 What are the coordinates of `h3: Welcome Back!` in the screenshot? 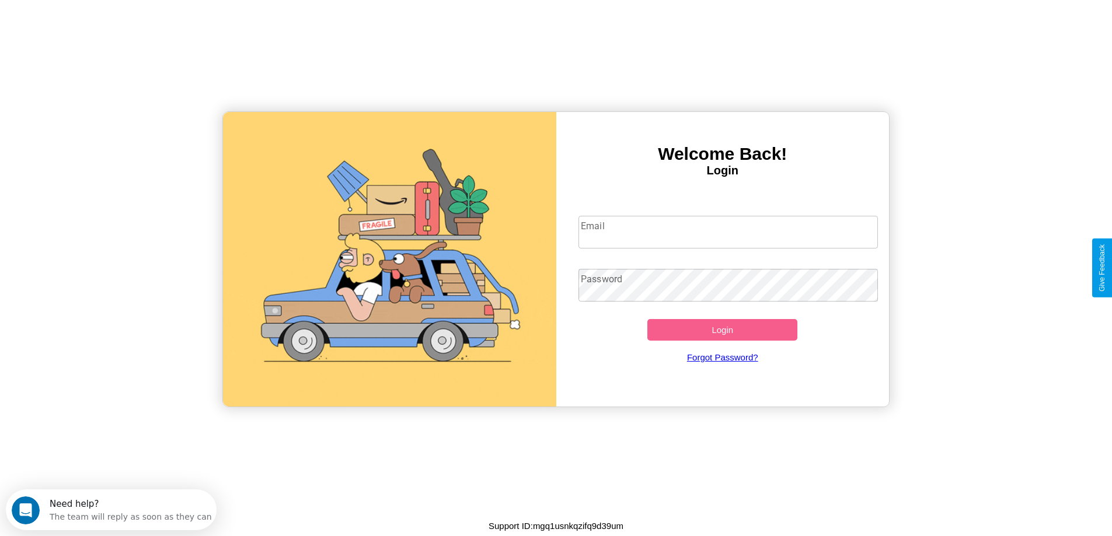 It's located at (722, 154).